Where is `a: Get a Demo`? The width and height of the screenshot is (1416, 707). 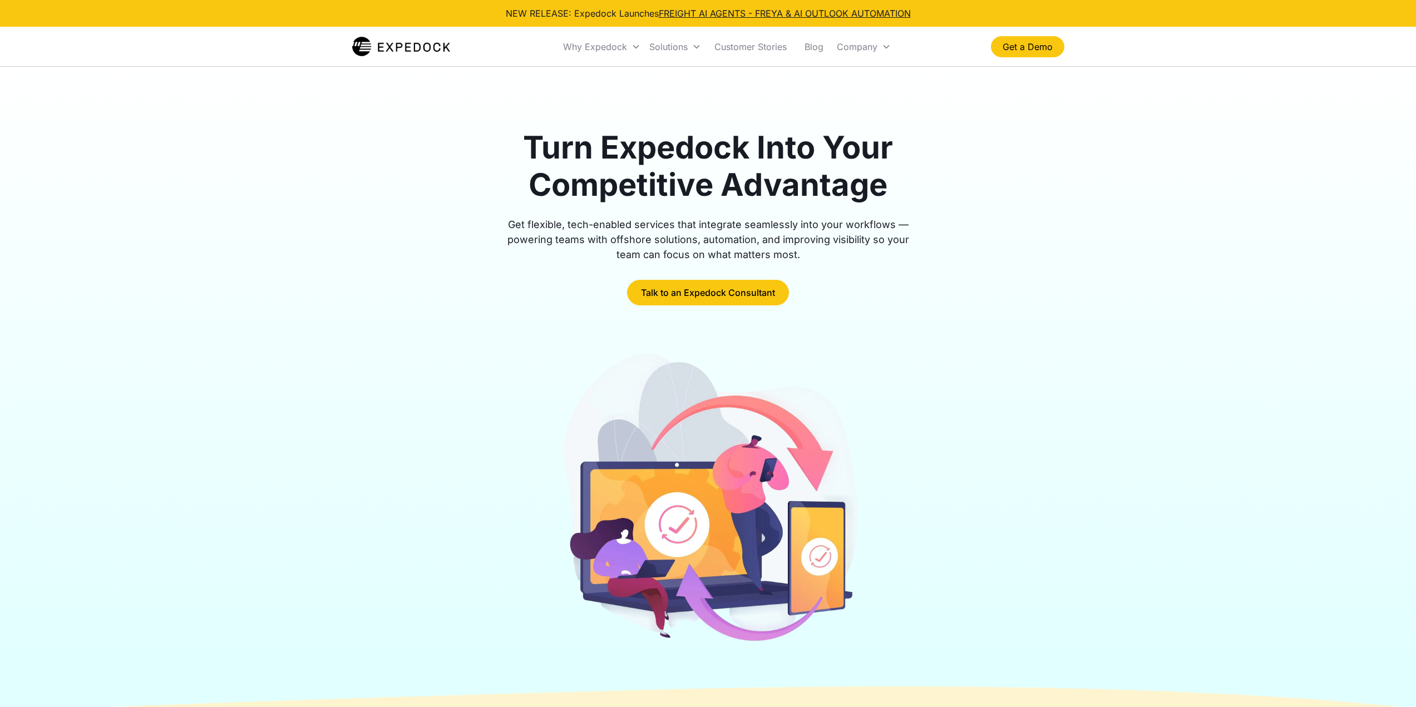 a: Get a Demo is located at coordinates (1027, 47).